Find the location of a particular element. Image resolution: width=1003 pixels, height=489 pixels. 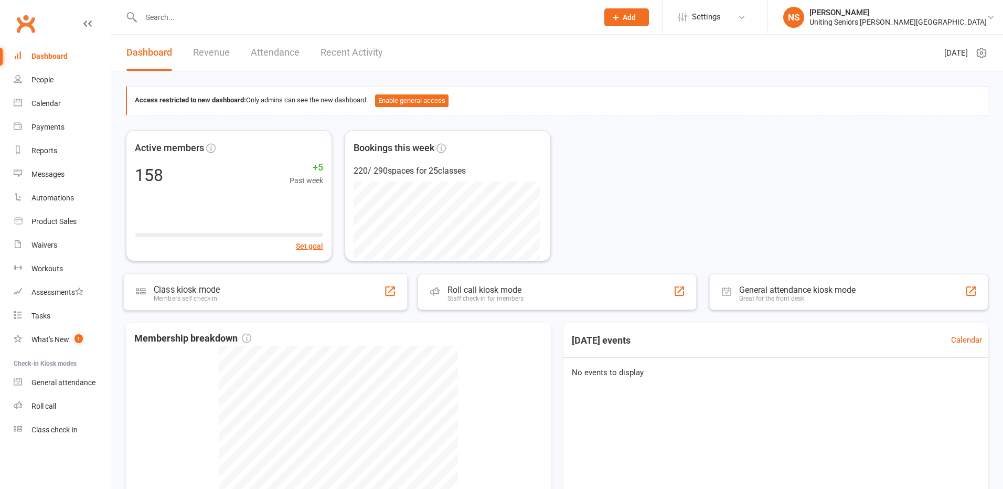

div: Class check-in is located at coordinates (55, 430).